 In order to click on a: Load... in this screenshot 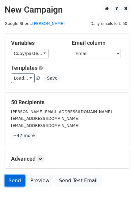, I will do `click(23, 78)`.